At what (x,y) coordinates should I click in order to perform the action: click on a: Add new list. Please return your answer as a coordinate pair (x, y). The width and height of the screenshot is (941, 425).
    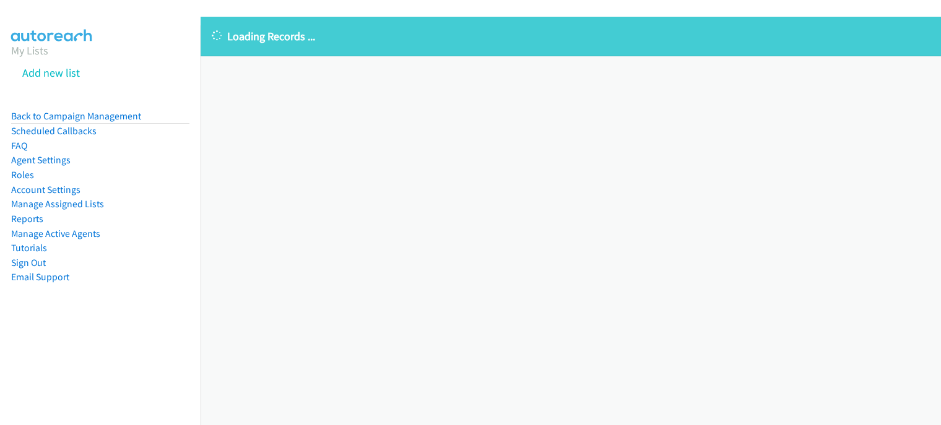
    Looking at the image, I should click on (51, 72).